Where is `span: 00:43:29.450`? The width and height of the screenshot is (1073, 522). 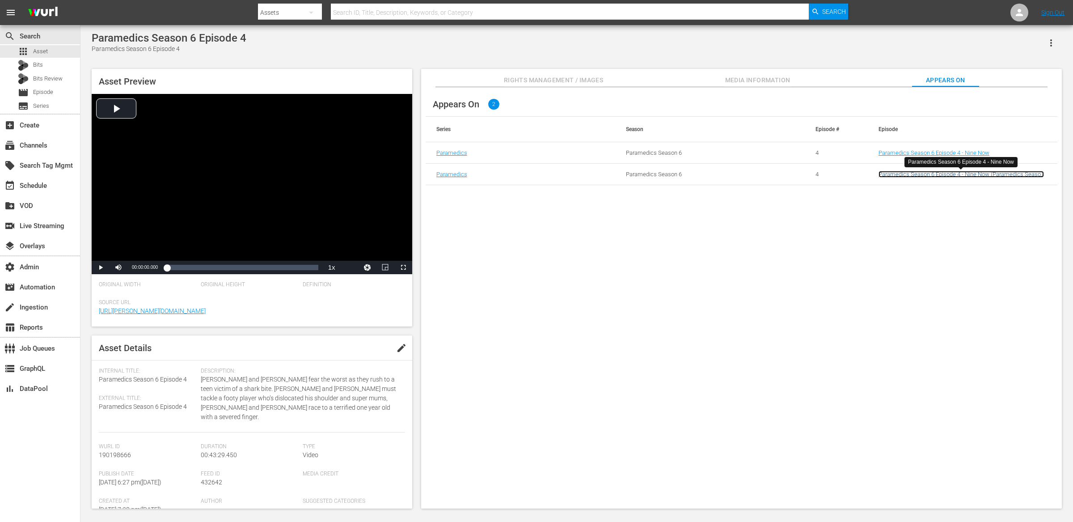
span: 00:43:29.450 is located at coordinates (219, 455).